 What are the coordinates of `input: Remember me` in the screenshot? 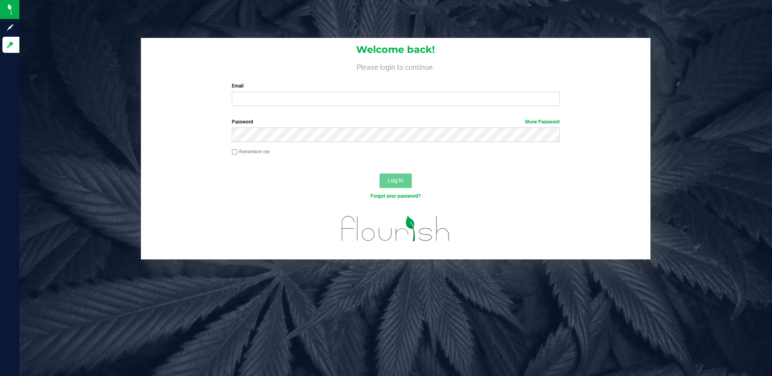 It's located at (235, 152).